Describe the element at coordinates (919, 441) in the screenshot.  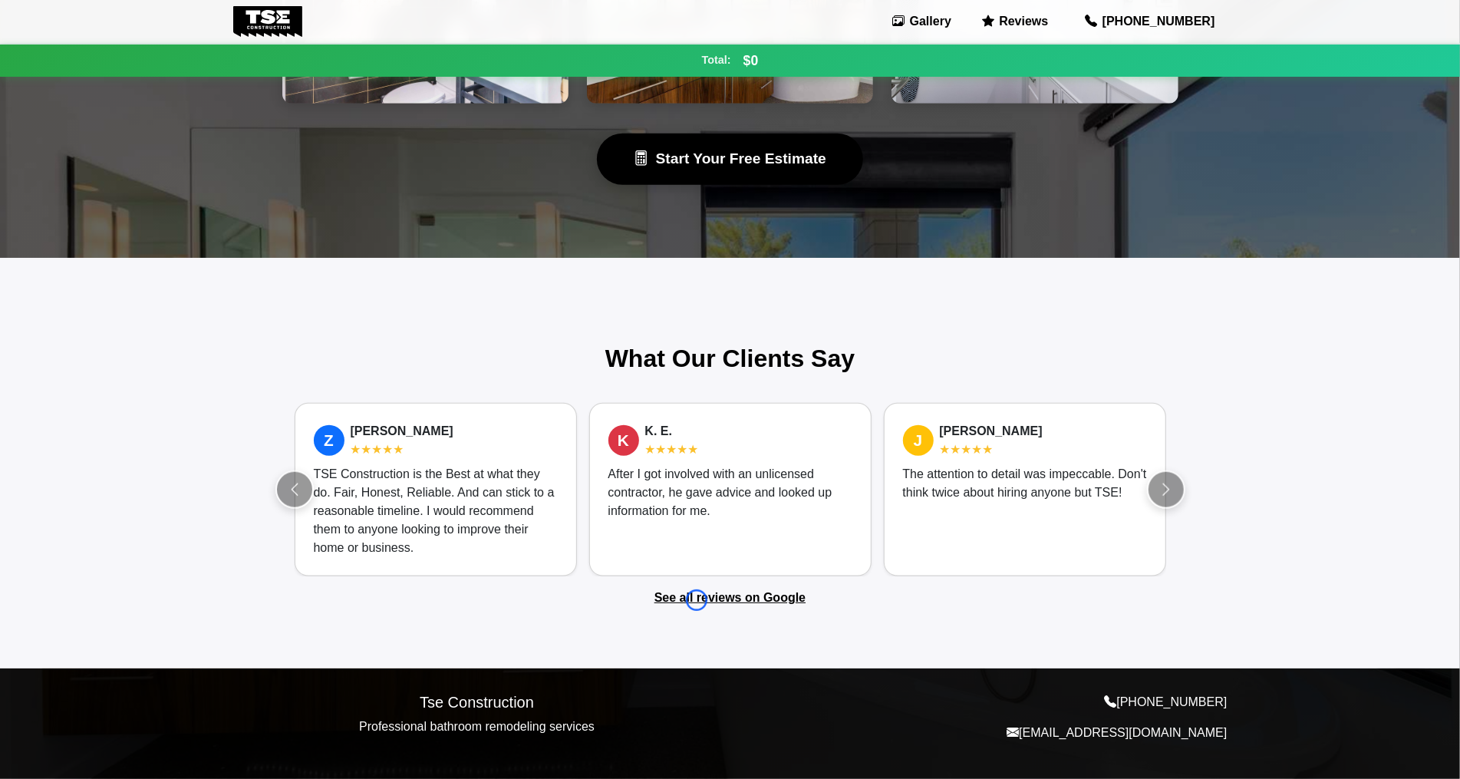
I see `span: J` at that location.